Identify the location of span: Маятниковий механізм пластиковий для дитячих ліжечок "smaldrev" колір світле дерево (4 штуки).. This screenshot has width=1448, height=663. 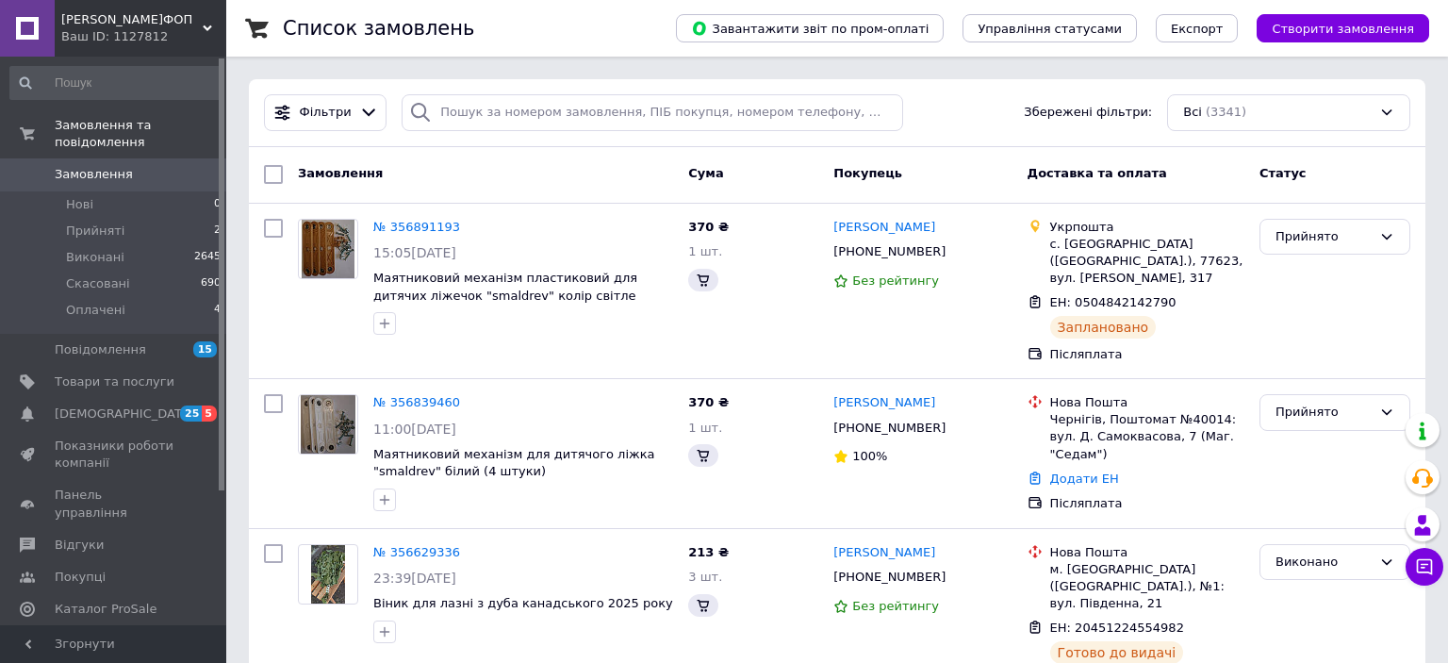
(505, 295).